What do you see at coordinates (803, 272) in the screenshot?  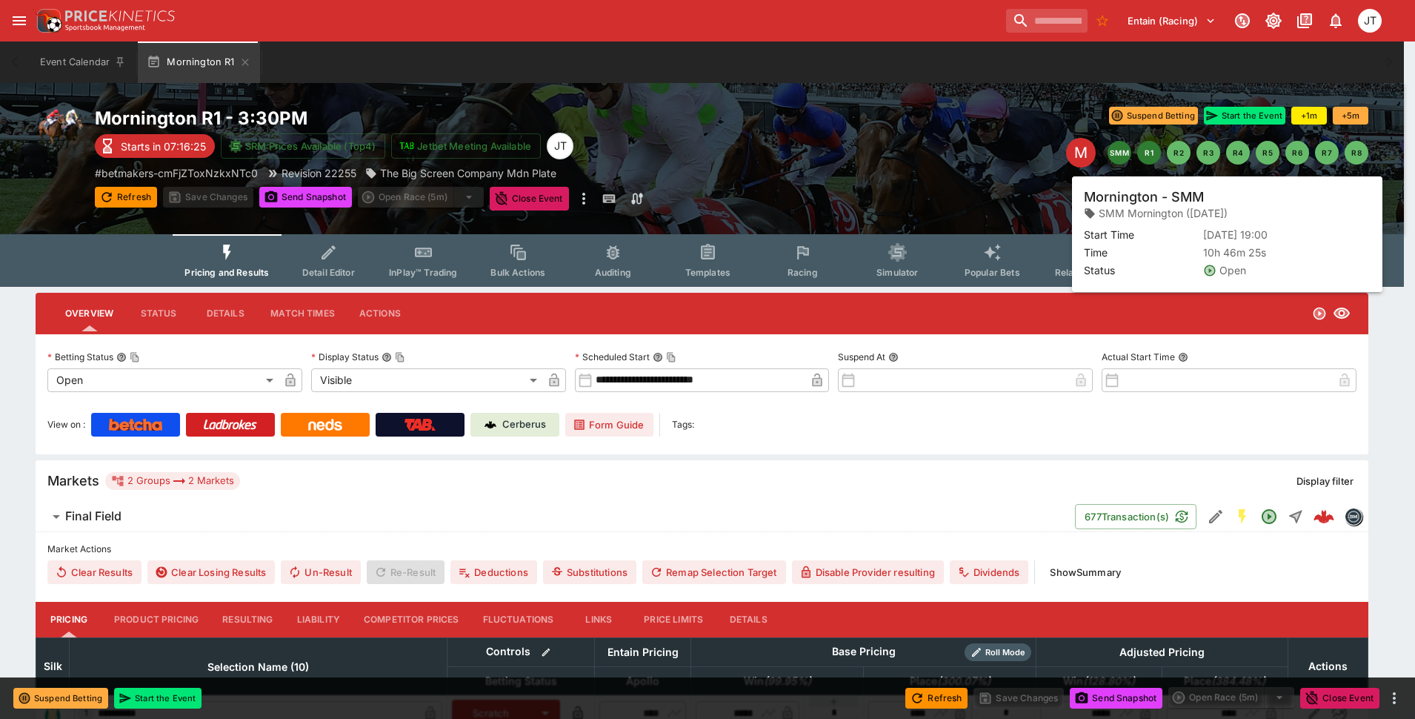 I see `span: Racing` at bounding box center [803, 272].